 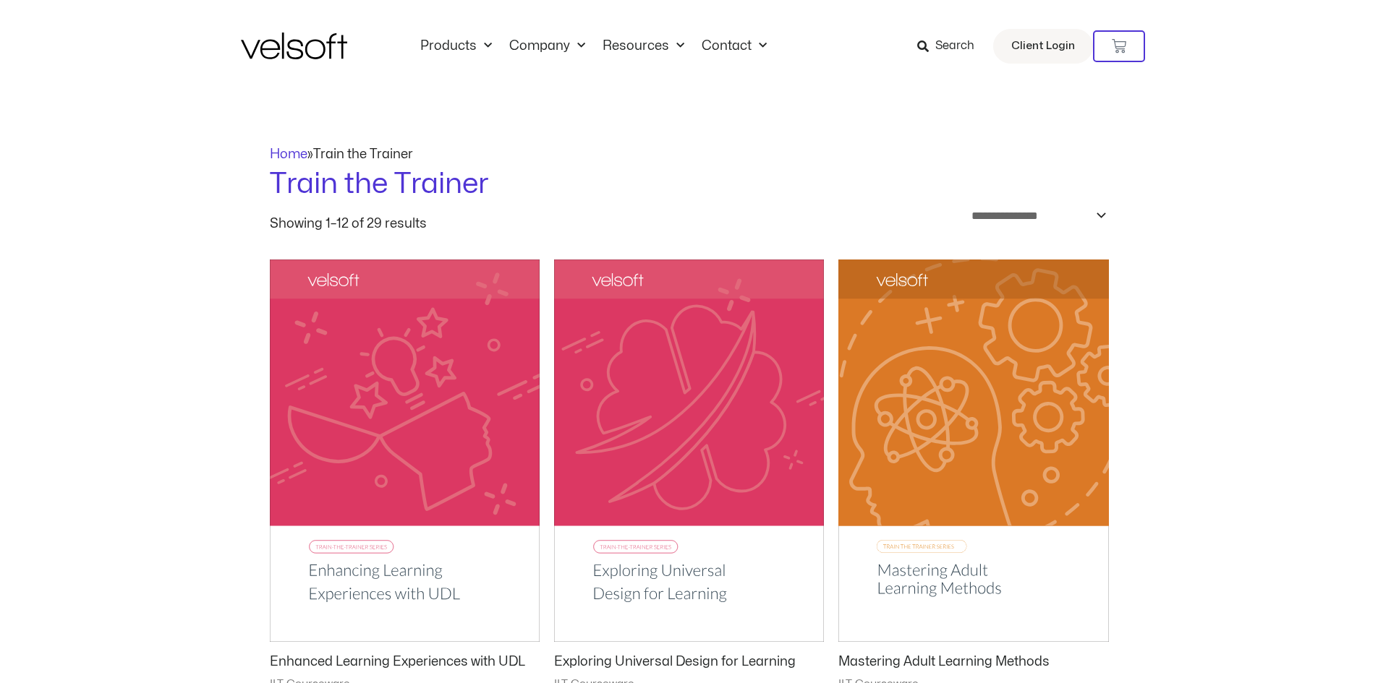 I want to click on span: Search, so click(x=955, y=46).